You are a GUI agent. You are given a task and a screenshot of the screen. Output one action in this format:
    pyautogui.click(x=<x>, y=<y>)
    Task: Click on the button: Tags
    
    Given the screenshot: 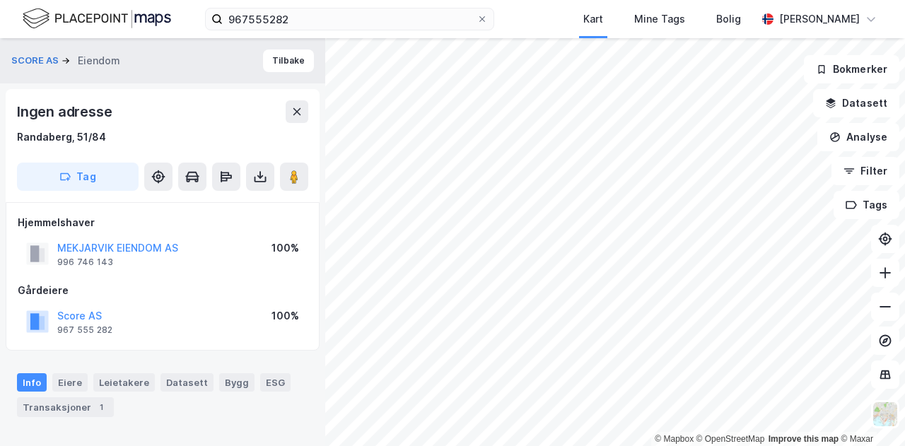 What is the action you would take?
    pyautogui.click(x=866, y=205)
    